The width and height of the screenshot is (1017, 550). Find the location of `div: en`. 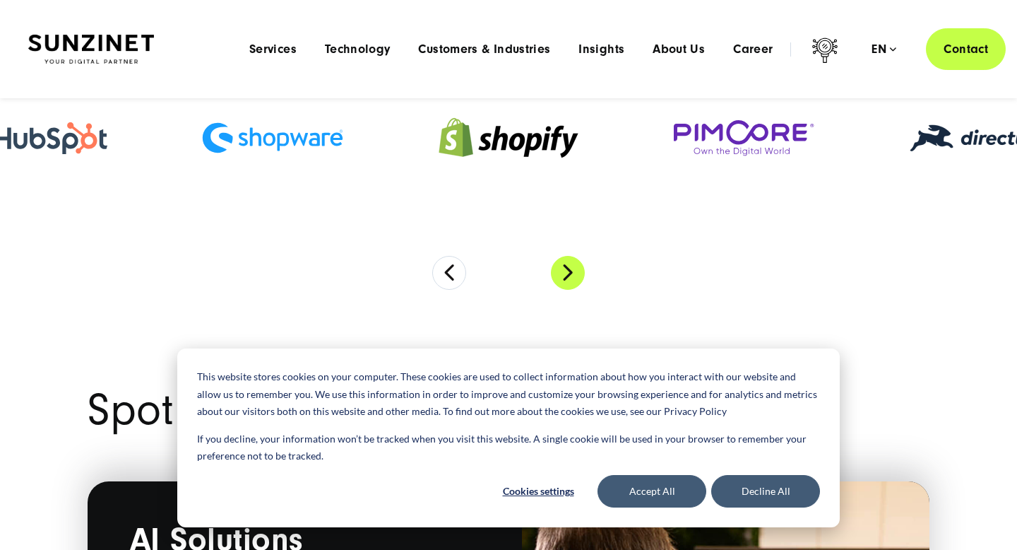

div: en is located at coordinates (884, 49).